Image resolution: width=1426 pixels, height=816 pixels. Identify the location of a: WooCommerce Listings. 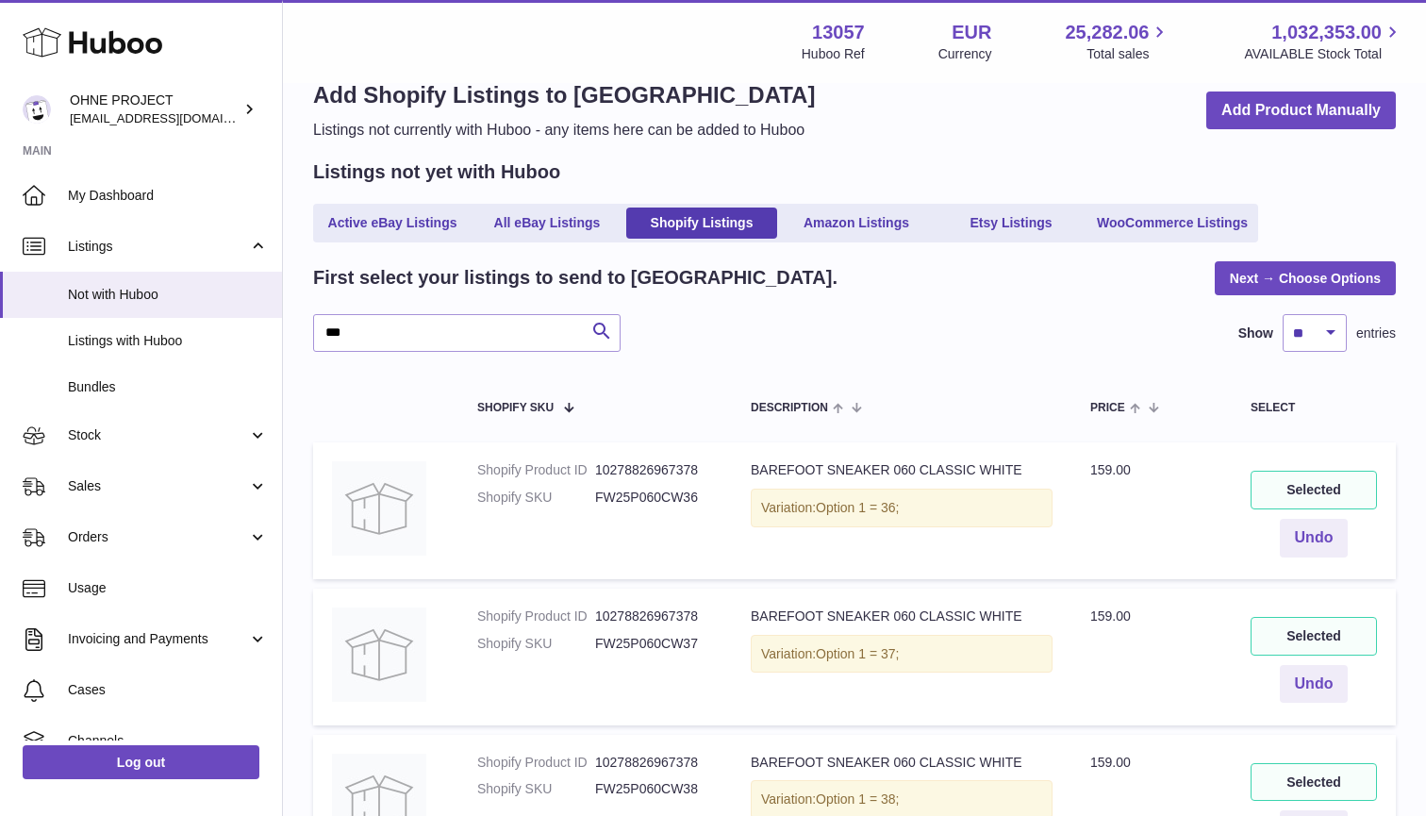
(1172, 223).